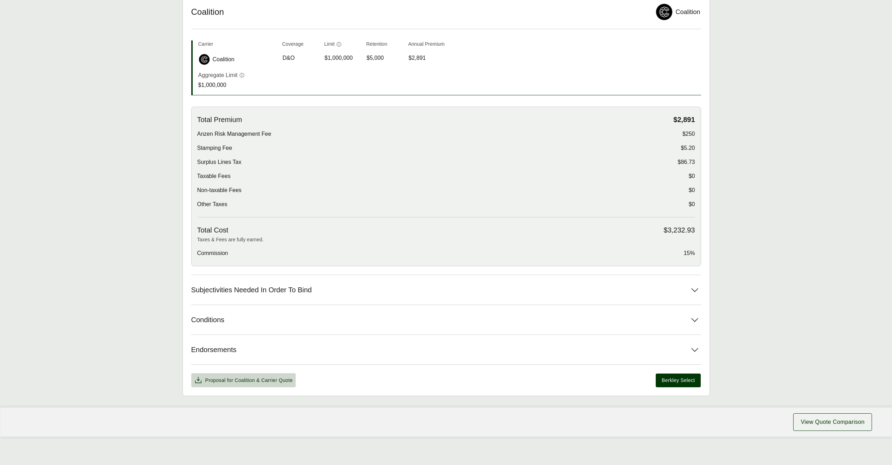 The width and height of the screenshot is (892, 465). Describe the element at coordinates (251, 290) in the screenshot. I see `span: Subjectivities Needed In Order To Bind` at that location.